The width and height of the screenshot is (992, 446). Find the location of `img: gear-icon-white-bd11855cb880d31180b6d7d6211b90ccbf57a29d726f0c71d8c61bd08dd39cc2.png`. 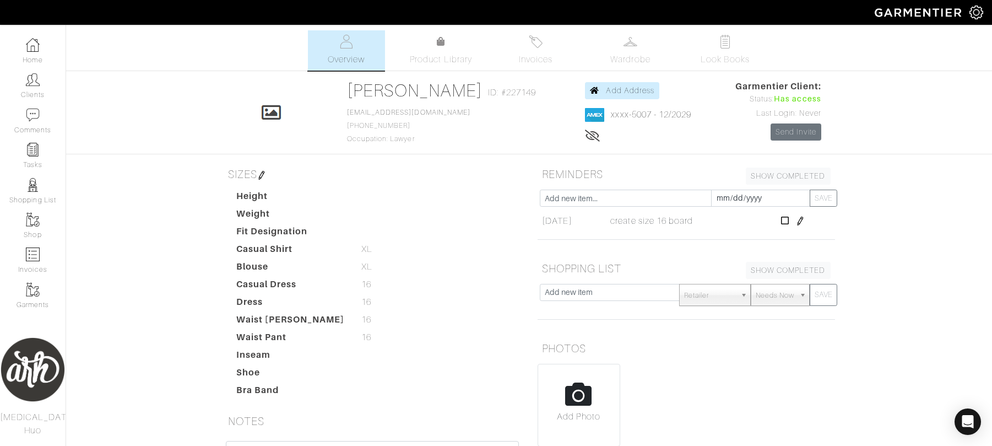

img: gear-icon-white-bd11855cb880d31180b6d7d6211b90ccbf57a29d726f0c71d8c61bd08dd39cc2.png is located at coordinates (976, 12).